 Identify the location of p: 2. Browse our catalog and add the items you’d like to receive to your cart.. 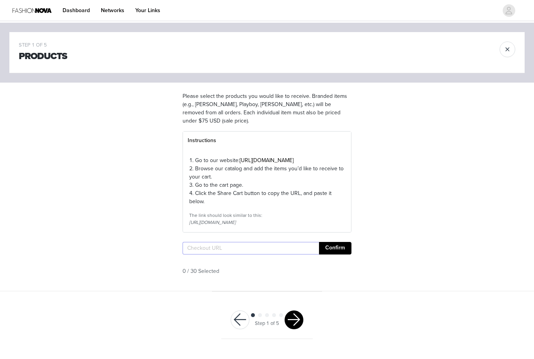
(267, 172).